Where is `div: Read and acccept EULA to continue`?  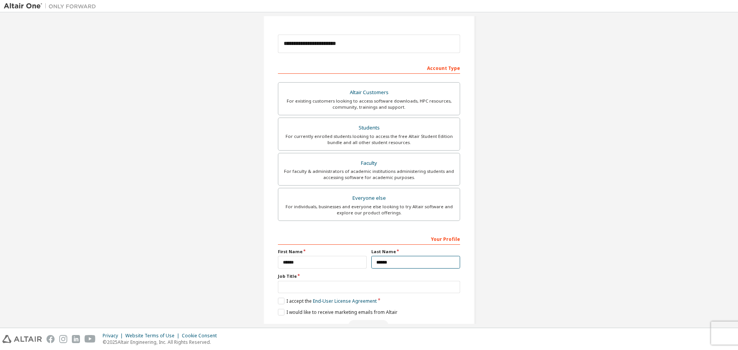 div: Read and acccept EULA to continue is located at coordinates (369, 326).